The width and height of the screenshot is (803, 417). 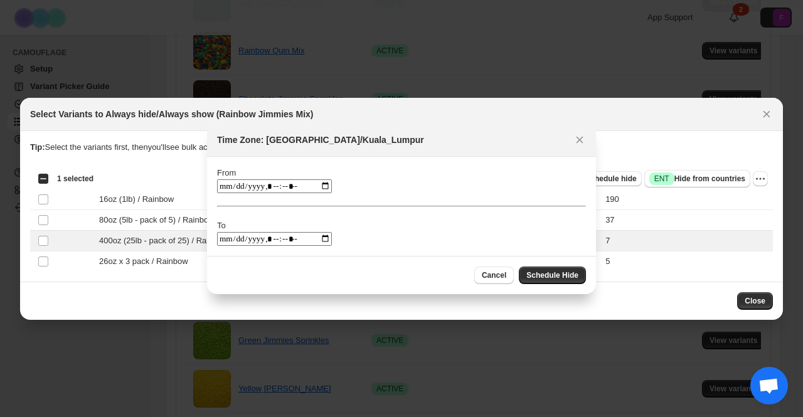 What do you see at coordinates (697, 179) in the screenshot?
I see `span: Hide from countries` at bounding box center [697, 179].